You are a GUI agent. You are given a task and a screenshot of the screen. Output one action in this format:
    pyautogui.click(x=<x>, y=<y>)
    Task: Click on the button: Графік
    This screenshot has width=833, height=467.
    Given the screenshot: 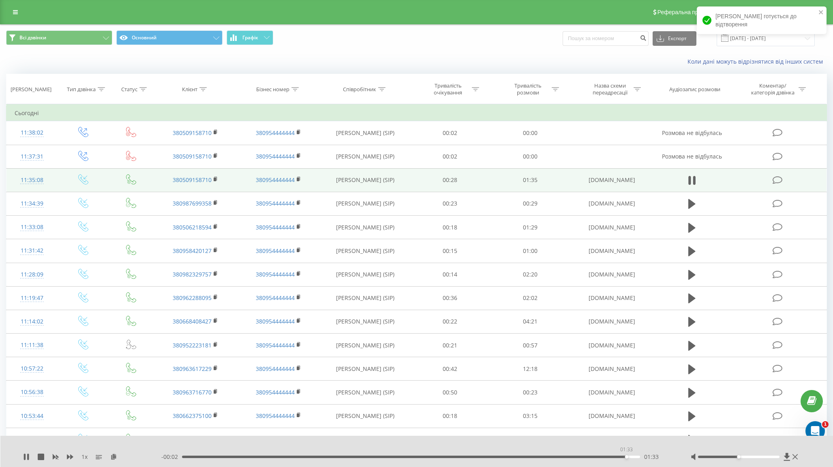 What is the action you would take?
    pyautogui.click(x=250, y=38)
    